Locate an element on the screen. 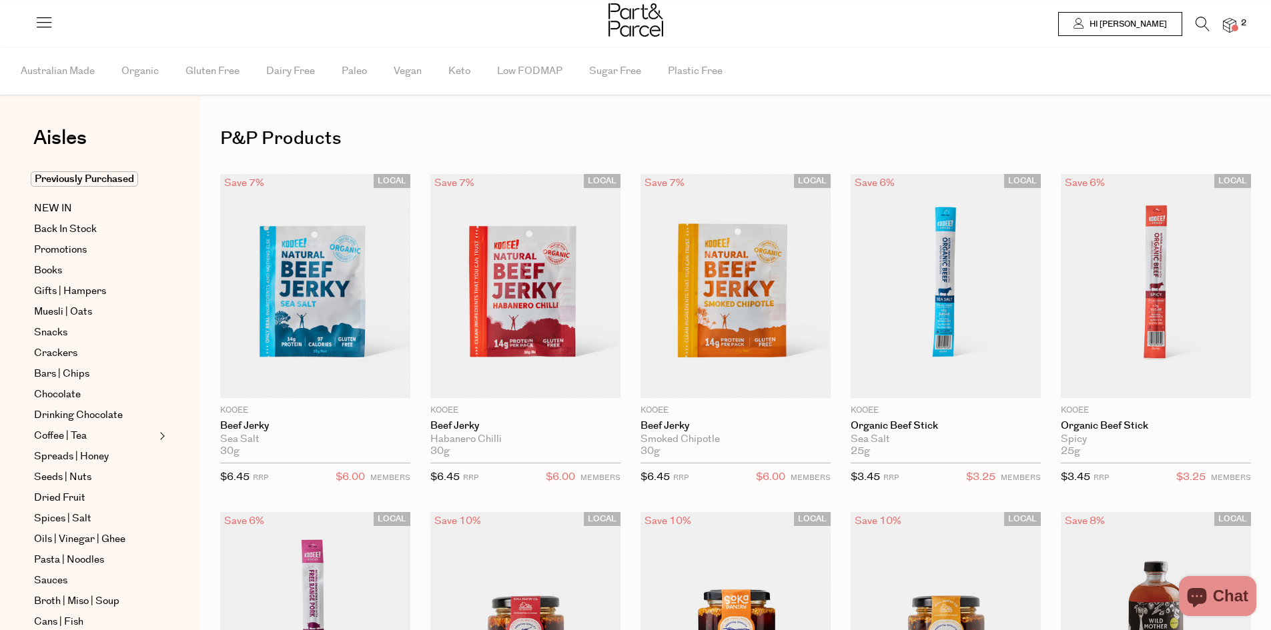  button: Expand/Collapse Coffee | Tea is located at coordinates (161, 436).